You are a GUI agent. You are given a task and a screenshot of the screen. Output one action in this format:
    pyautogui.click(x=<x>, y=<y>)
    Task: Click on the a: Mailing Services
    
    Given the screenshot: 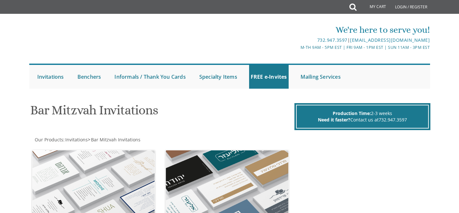 What is the action you would take?
    pyautogui.click(x=321, y=77)
    